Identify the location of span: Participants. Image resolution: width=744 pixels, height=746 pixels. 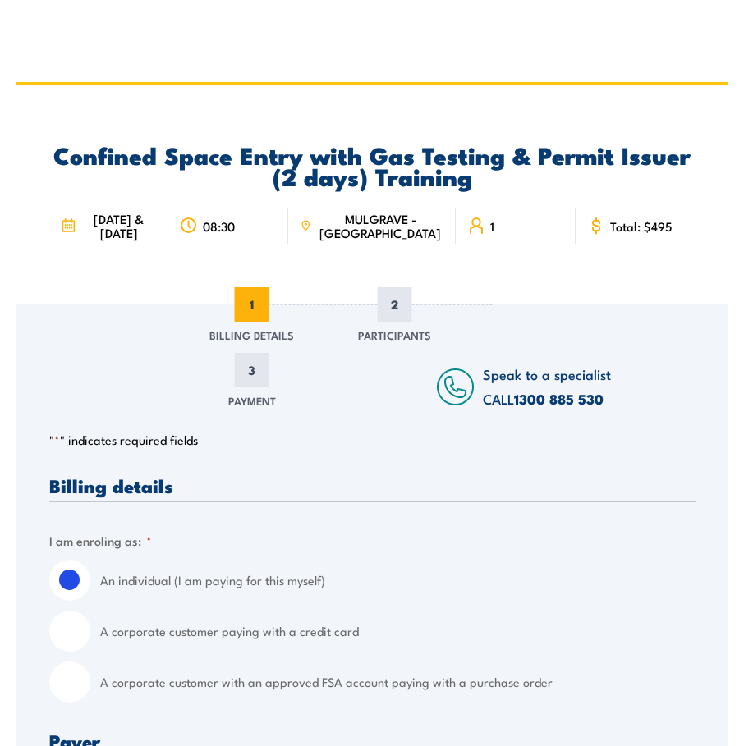
(394, 335).